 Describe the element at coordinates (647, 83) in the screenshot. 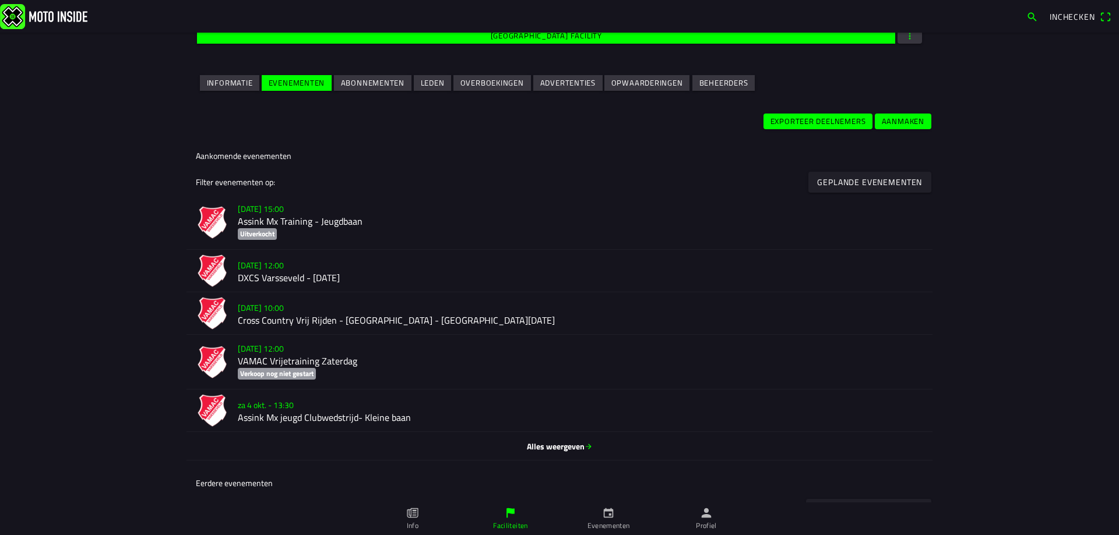

I see `ion-button: Opwaarderingen` at that location.